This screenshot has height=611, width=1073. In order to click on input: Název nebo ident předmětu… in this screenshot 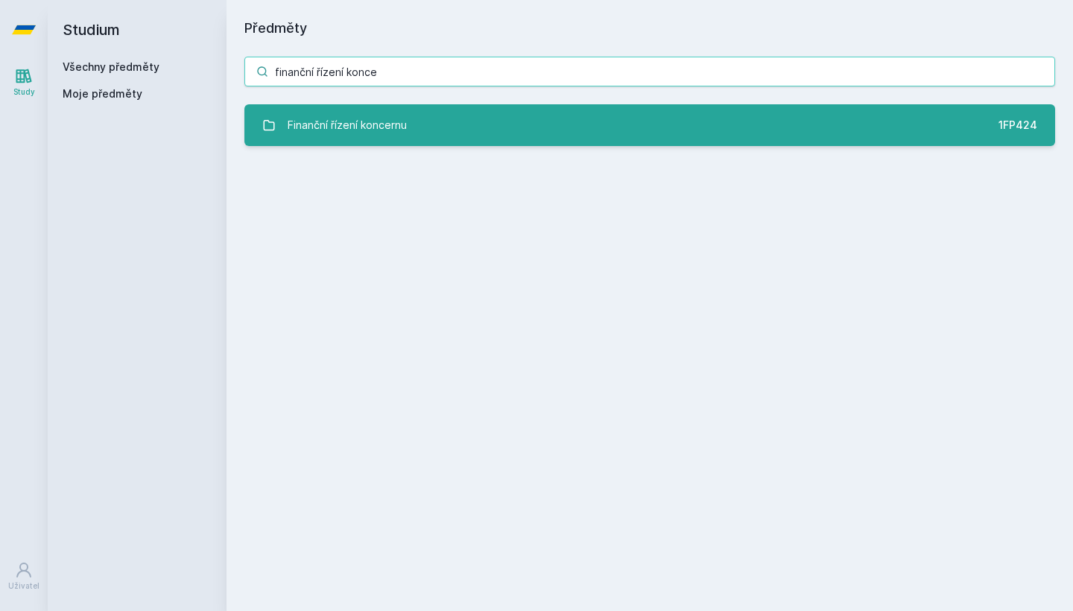, I will do `click(649, 72)`.